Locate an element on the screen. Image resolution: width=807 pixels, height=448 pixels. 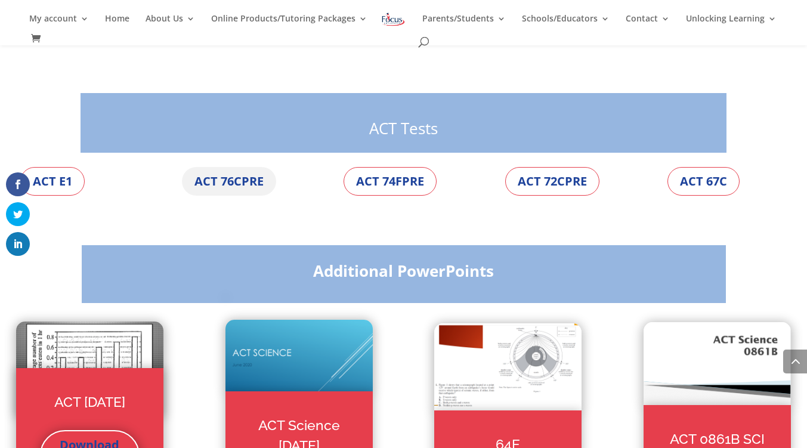
a: Schools/Educators is located at coordinates (566, 24).